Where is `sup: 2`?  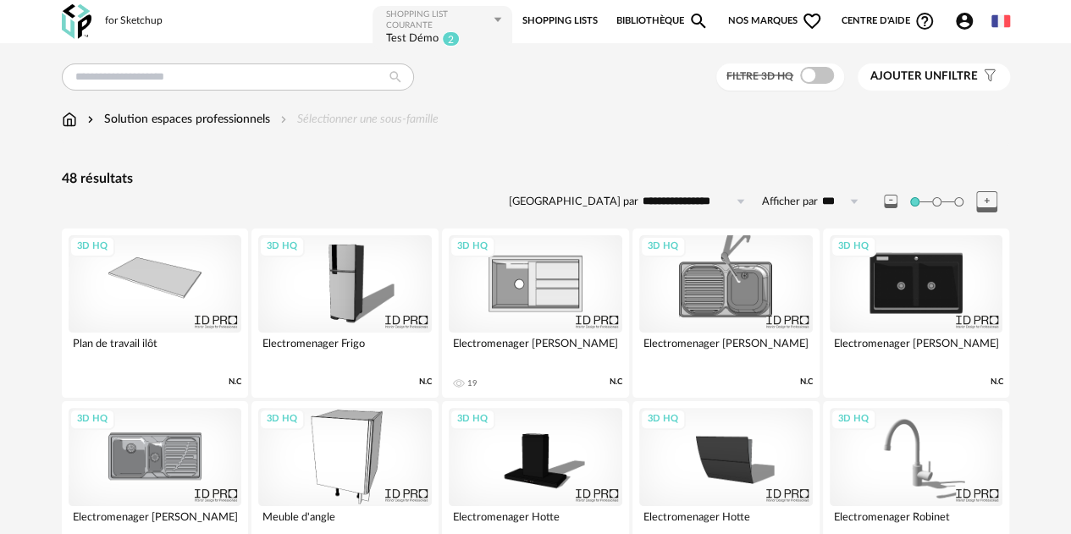 sup: 2 is located at coordinates (450, 39).